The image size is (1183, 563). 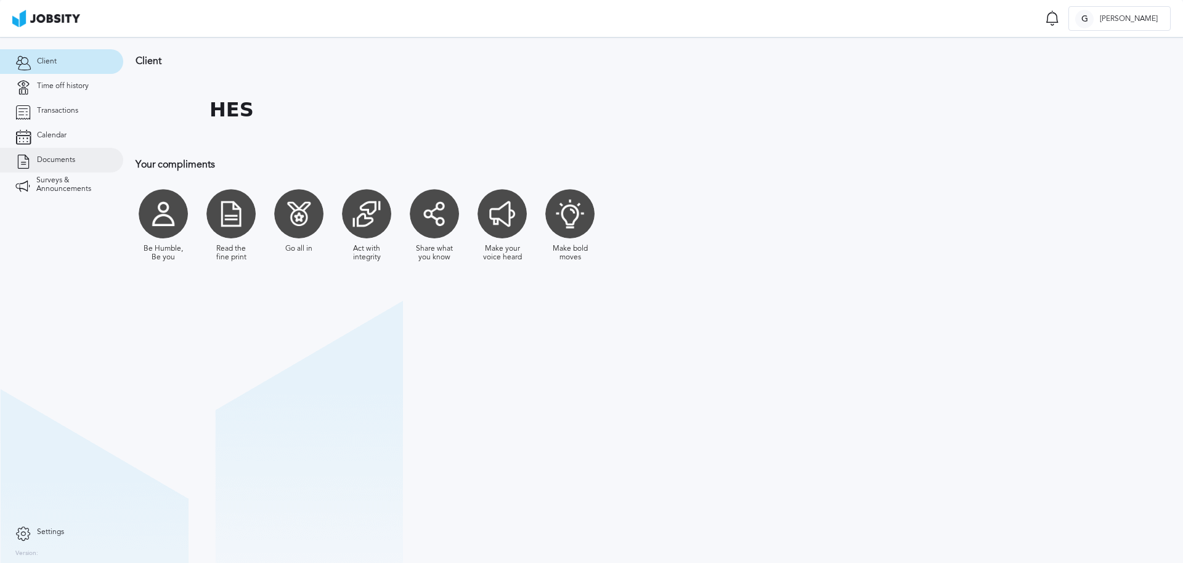 What do you see at coordinates (502, 253) in the screenshot?
I see `div: Make your voice heard` at bounding box center [502, 253].